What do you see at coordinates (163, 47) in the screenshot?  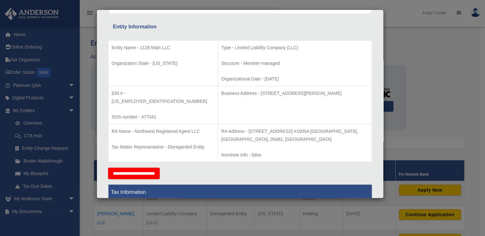 I see `p: Entity Name - 1128 Main LLC` at bounding box center [163, 47].